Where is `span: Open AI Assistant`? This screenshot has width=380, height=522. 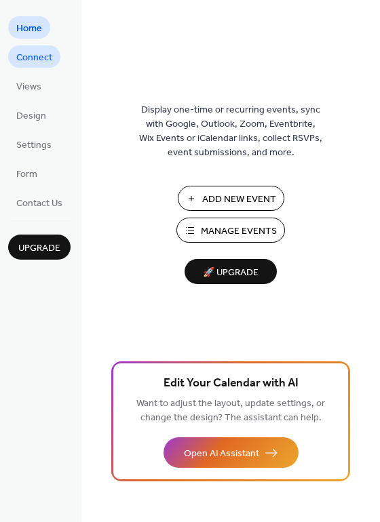 span: Open AI Assistant is located at coordinates (221, 454).